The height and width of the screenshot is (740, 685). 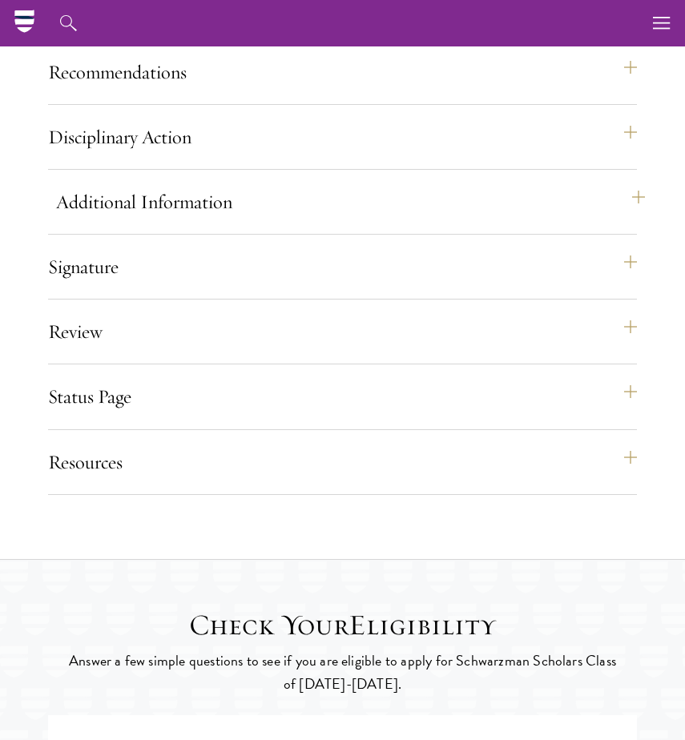 What do you see at coordinates (350, 202) in the screenshot?
I see `button: Additional Information` at bounding box center [350, 202].